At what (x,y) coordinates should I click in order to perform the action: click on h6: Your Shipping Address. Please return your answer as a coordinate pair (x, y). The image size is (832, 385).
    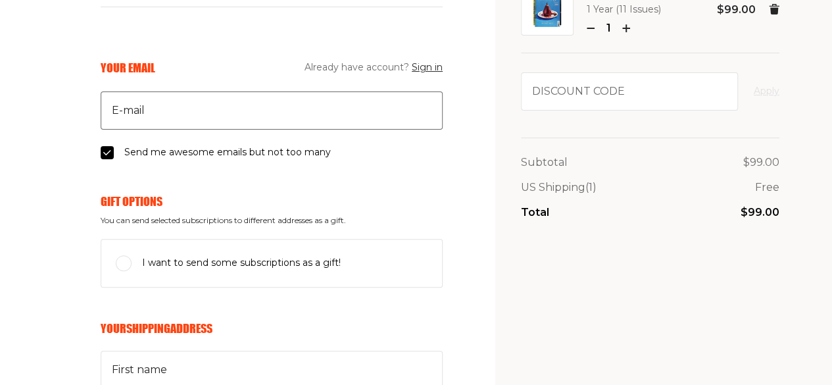
    Looking at the image, I should click on (272, 328).